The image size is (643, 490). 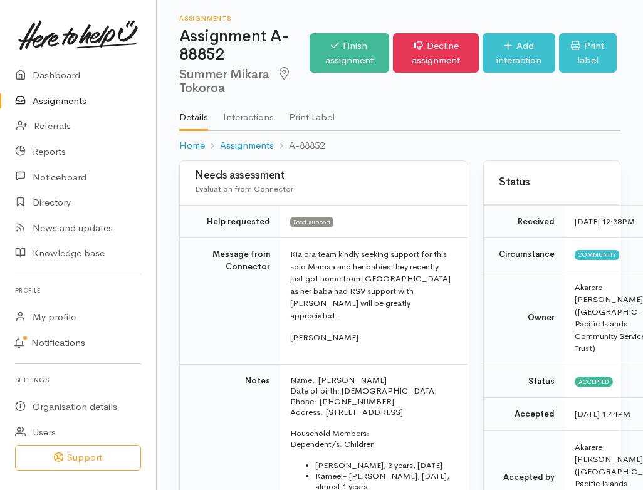 I want to click on td: Help requested, so click(x=230, y=221).